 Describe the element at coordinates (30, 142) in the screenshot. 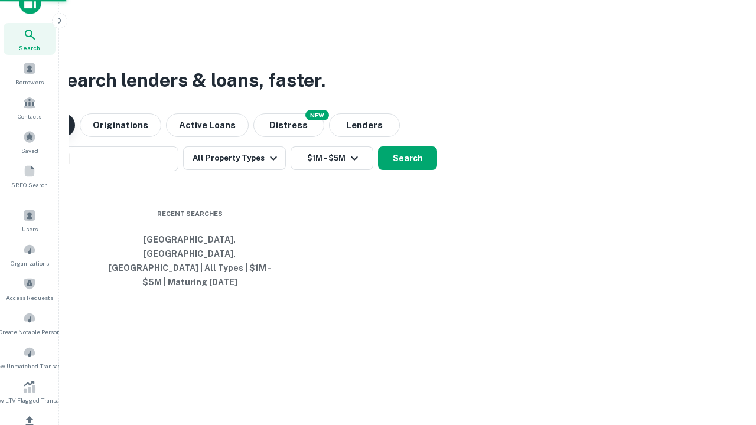

I see `a: Saved` at that location.